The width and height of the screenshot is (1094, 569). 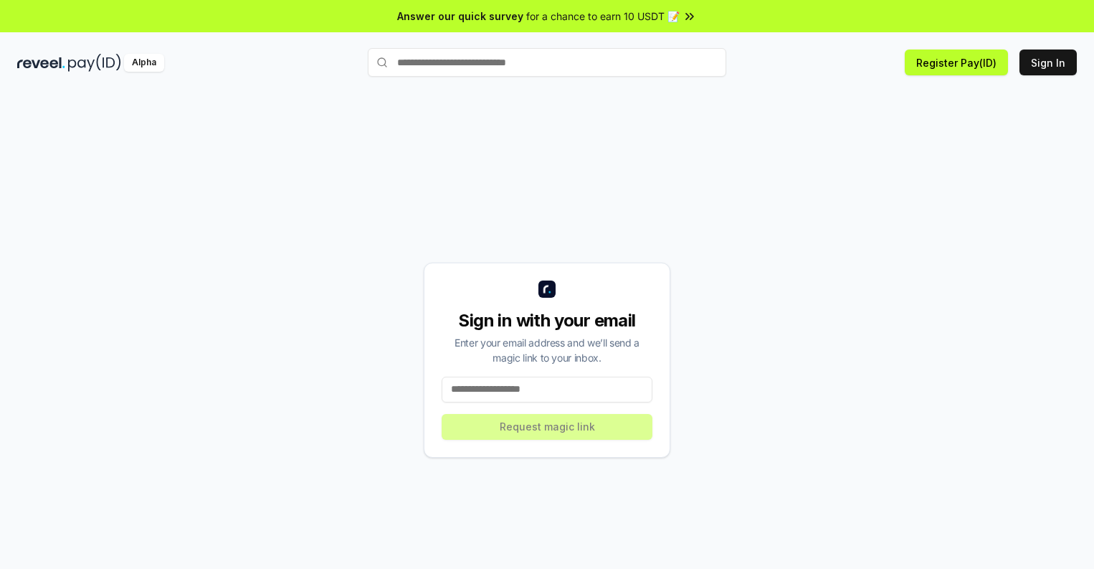 What do you see at coordinates (547, 289) in the screenshot?
I see `img: logo_small` at bounding box center [547, 289].